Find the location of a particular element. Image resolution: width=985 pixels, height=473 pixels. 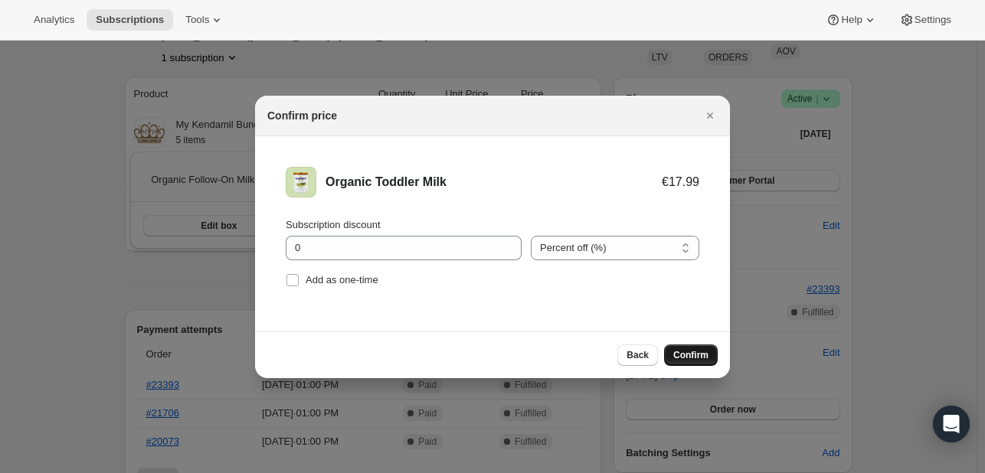

button: Help is located at coordinates (851, 20).